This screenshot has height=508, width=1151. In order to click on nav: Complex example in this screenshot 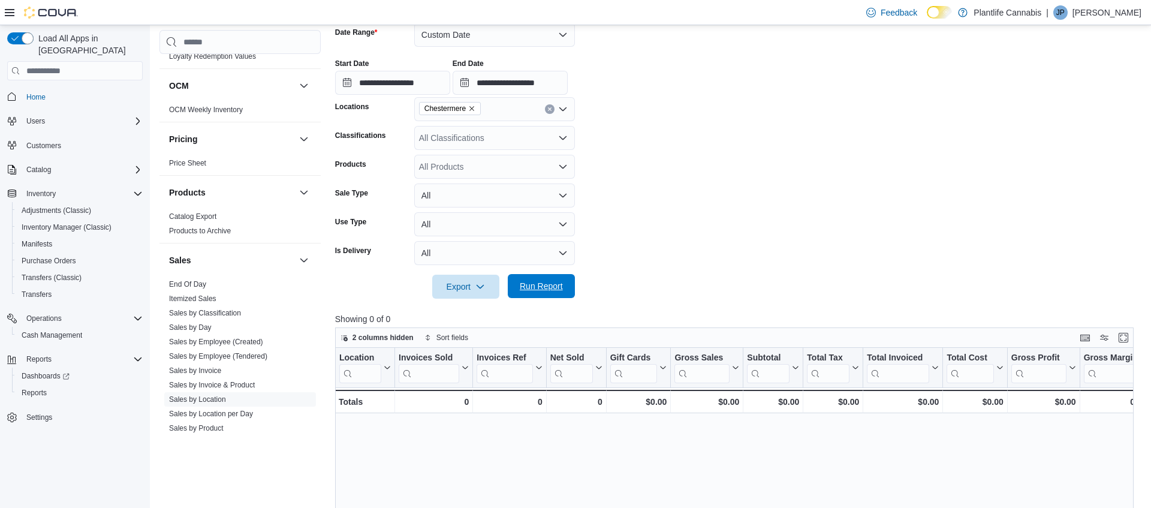, I will do `click(75, 270)`.